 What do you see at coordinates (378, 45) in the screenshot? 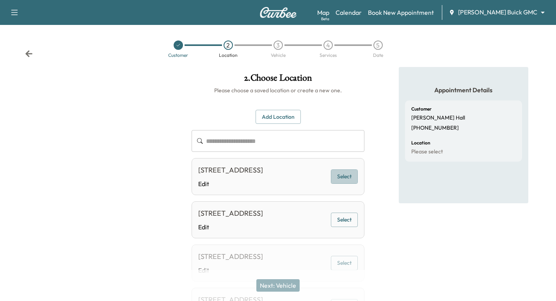
I see `div: 5` at bounding box center [378, 45].